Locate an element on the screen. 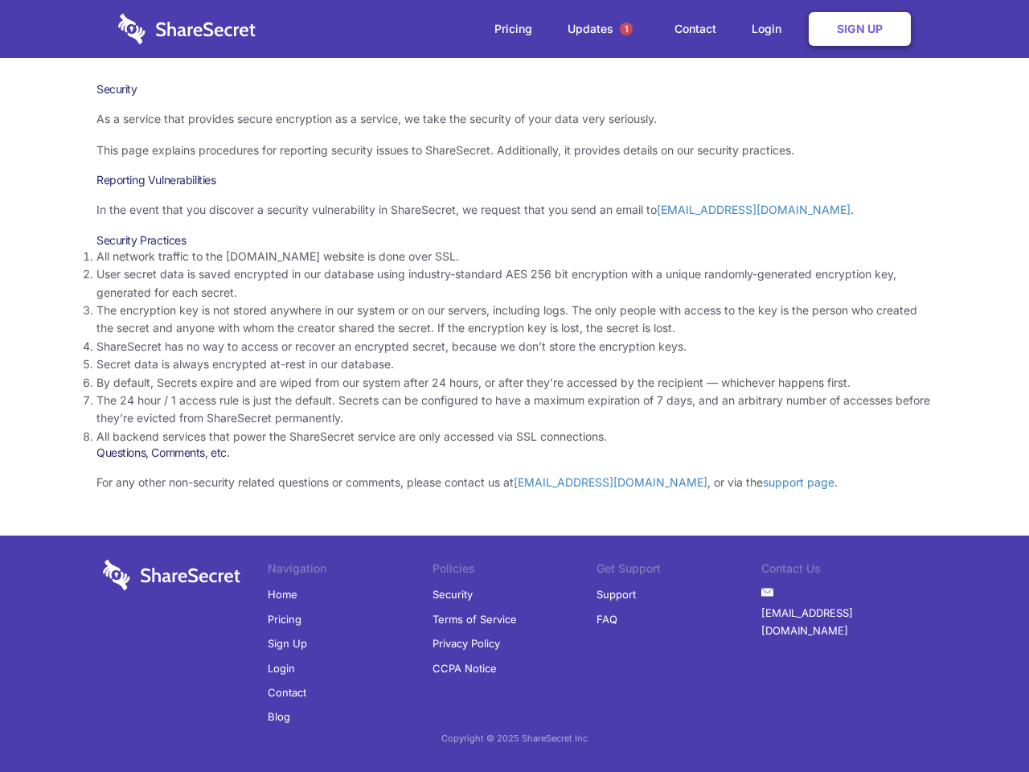  h3: Reporting Vulnerabilities is located at coordinates (515, 180).